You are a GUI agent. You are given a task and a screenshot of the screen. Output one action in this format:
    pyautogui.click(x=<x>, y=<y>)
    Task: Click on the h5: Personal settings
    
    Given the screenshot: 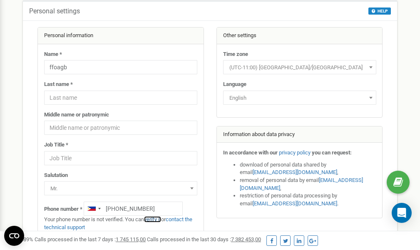 What is the action you would take?
    pyautogui.click(x=55, y=11)
    